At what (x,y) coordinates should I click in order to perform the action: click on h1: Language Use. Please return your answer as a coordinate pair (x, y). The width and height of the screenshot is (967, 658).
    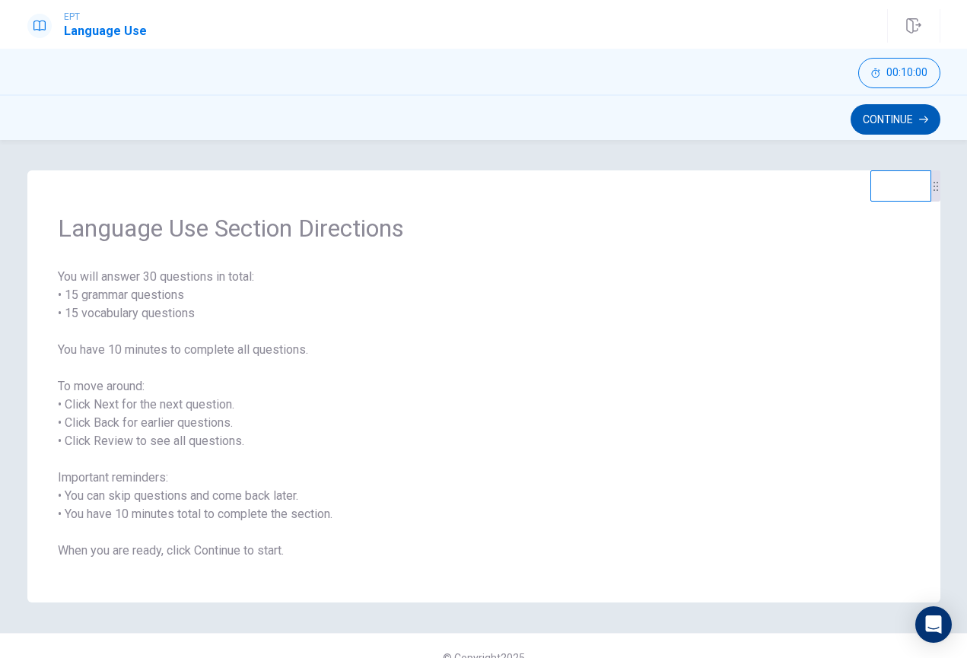
    Looking at the image, I should click on (105, 31).